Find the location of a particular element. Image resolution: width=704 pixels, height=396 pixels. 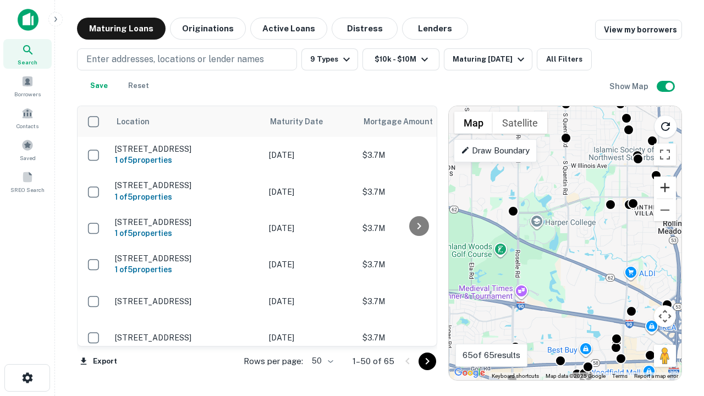

div: Contacts is located at coordinates (28, 118).